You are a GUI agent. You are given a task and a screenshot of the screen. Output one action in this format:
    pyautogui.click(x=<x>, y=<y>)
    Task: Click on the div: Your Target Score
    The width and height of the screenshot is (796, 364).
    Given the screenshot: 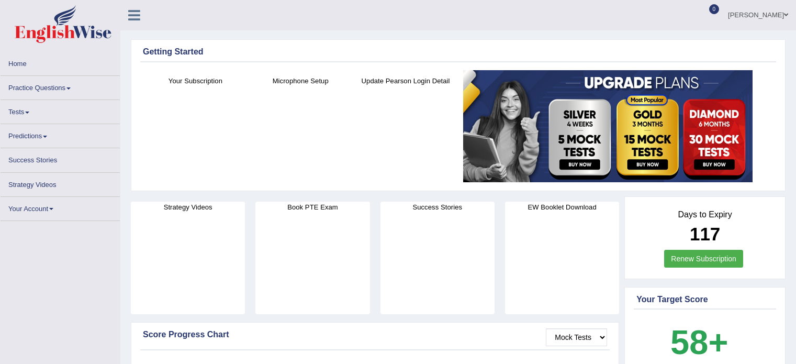 What is the action you would take?
    pyautogui.click(x=705, y=299)
    